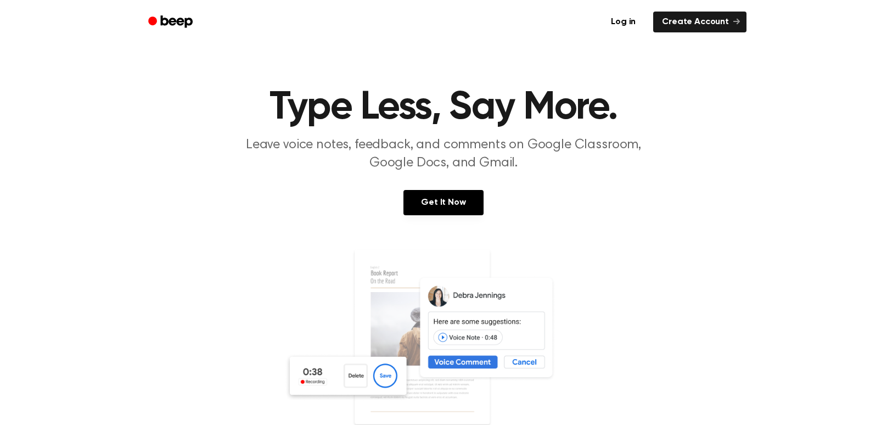 This screenshot has height=425, width=887. Describe the element at coordinates (444, 154) in the screenshot. I see `p: Leave voice notes, feedback, and comments on Google Classroom, Google Docs, and Gmail.` at that location.